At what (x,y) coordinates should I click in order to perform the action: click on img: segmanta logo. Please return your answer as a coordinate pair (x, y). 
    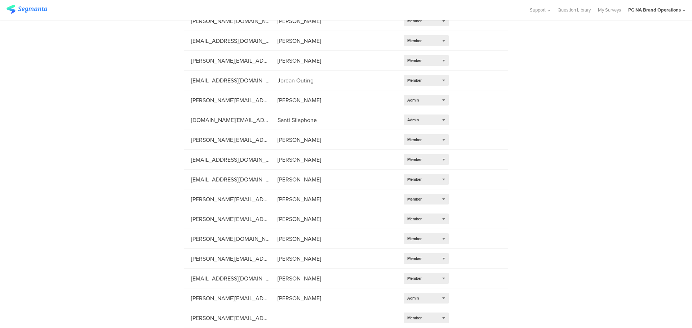
    Looking at the image, I should click on (27, 9).